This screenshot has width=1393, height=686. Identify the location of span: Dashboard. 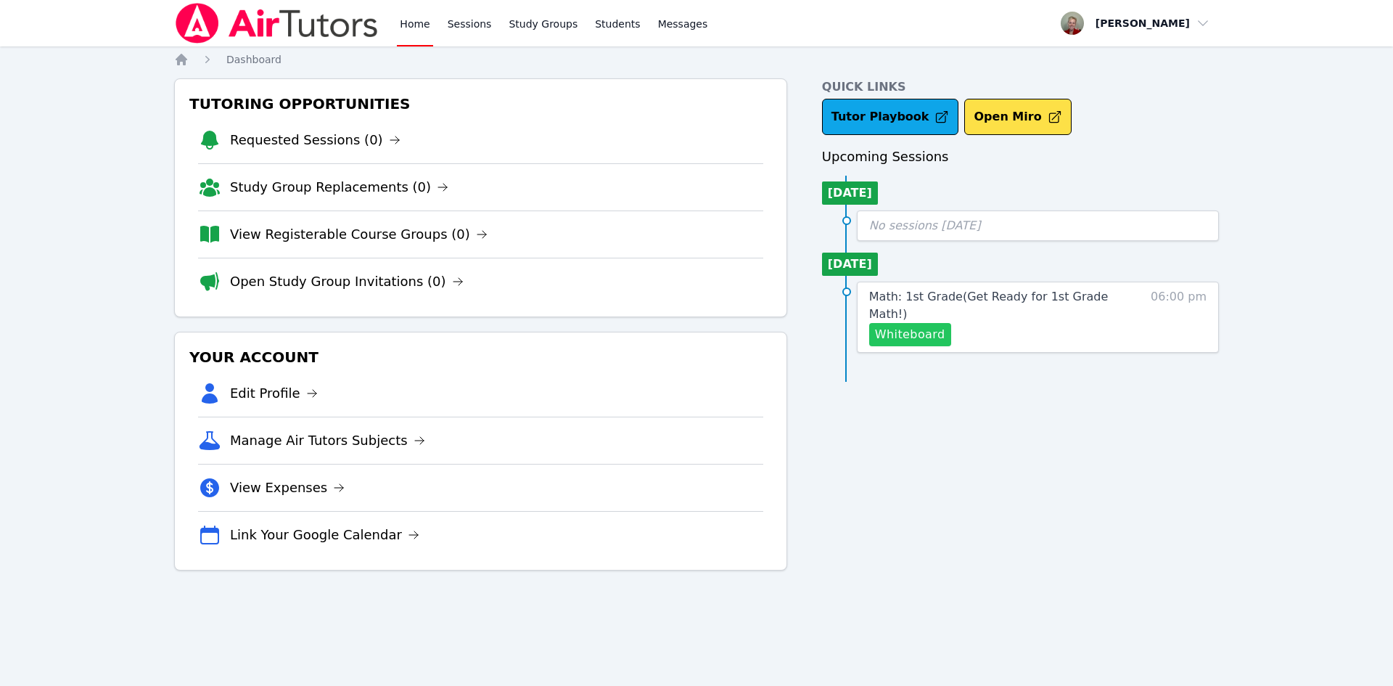
(254, 60).